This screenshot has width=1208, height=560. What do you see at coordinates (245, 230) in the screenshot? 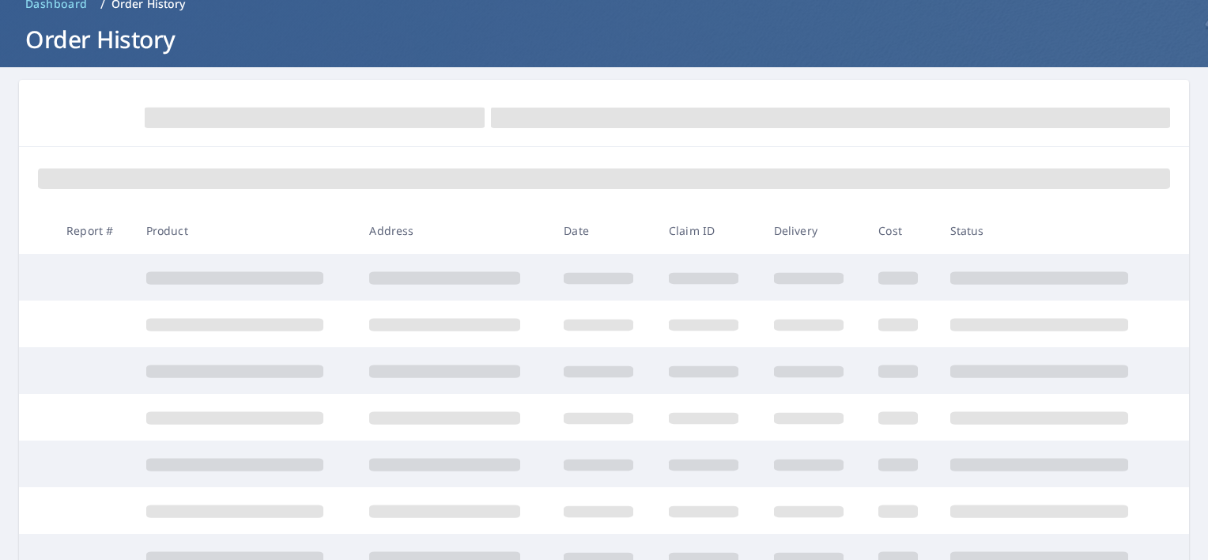
I see `th: Product` at bounding box center [245, 230].